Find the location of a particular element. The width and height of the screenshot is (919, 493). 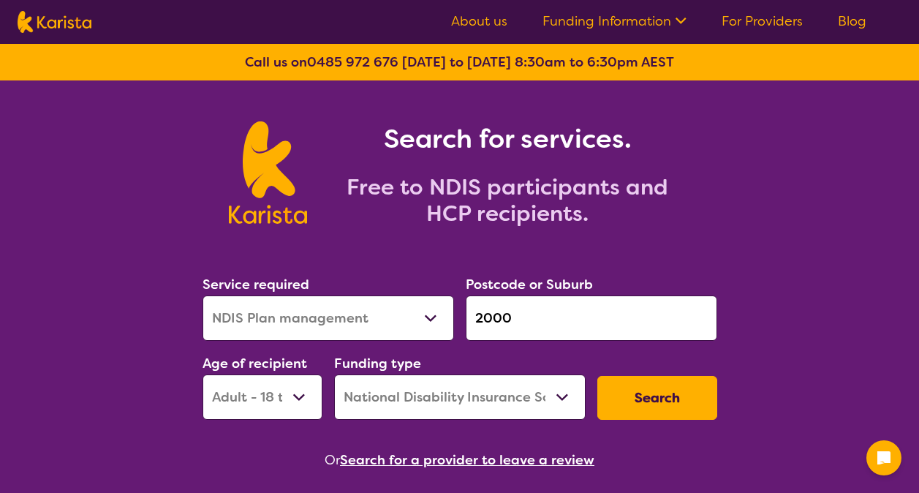

a: Funding Information is located at coordinates (614, 21).